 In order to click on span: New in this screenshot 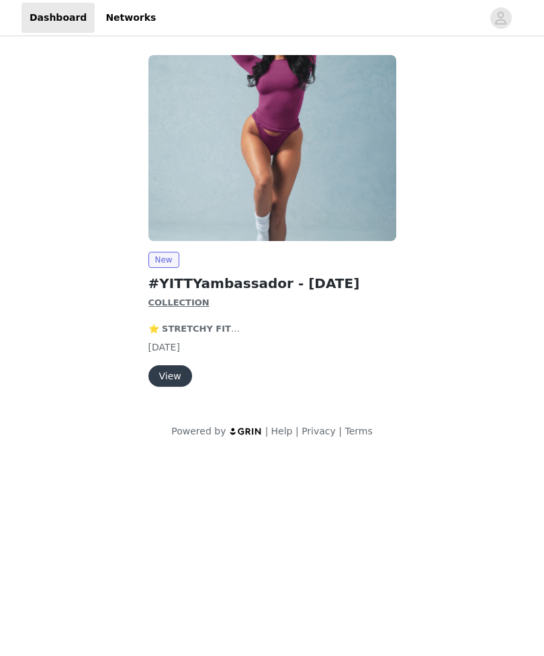, I will do `click(164, 260)`.